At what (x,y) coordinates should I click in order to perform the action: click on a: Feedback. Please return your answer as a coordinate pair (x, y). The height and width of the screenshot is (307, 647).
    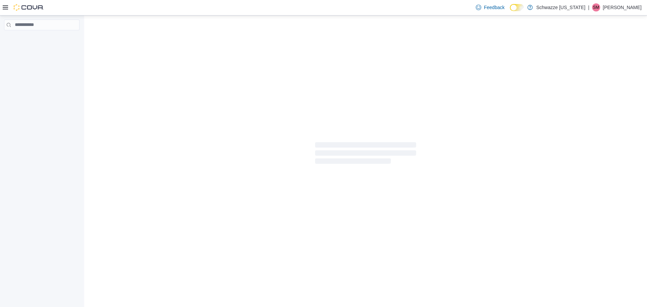
    Looking at the image, I should click on (490, 7).